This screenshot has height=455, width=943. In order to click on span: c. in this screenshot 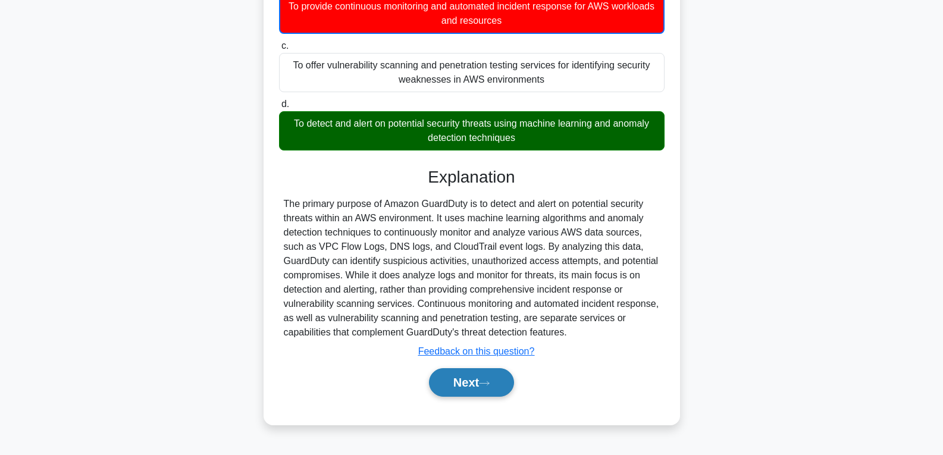, I will do `click(285, 45)`.